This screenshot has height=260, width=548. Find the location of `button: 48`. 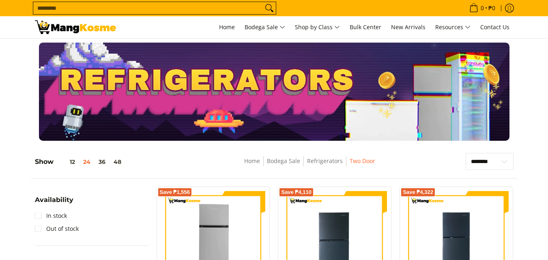

button: 48 is located at coordinates (117, 162).